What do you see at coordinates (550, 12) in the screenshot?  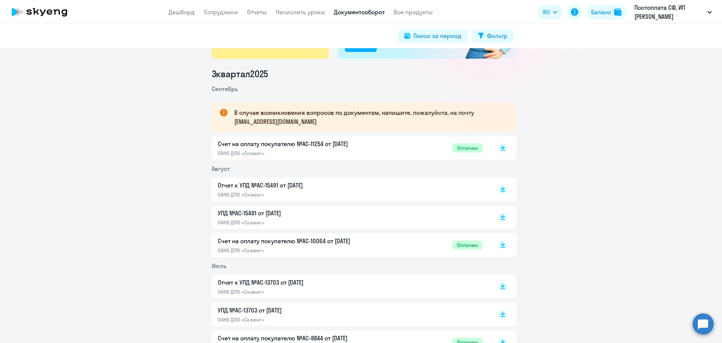 I see `button: RU` at bounding box center [550, 12].